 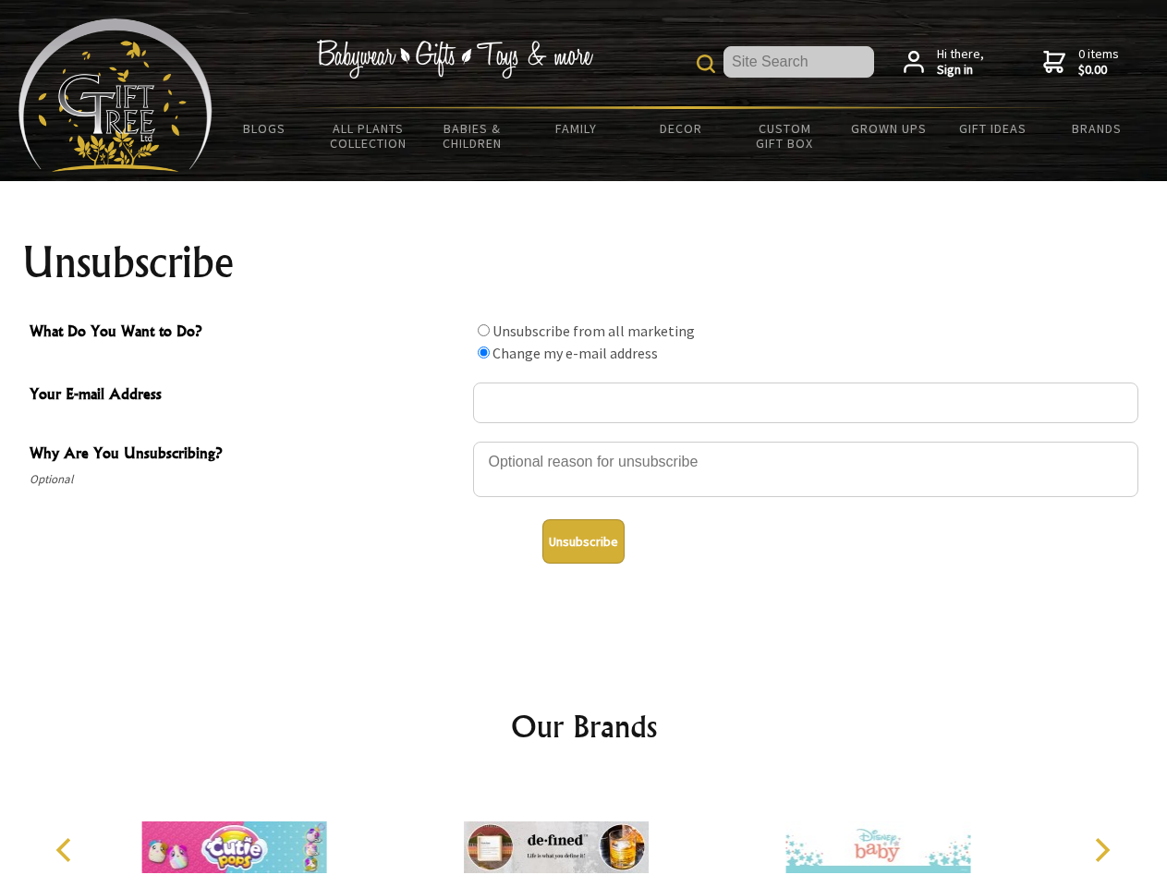 What do you see at coordinates (247, 454) in the screenshot?
I see `span: Why Are You Unsubscribing?` at bounding box center [247, 454].